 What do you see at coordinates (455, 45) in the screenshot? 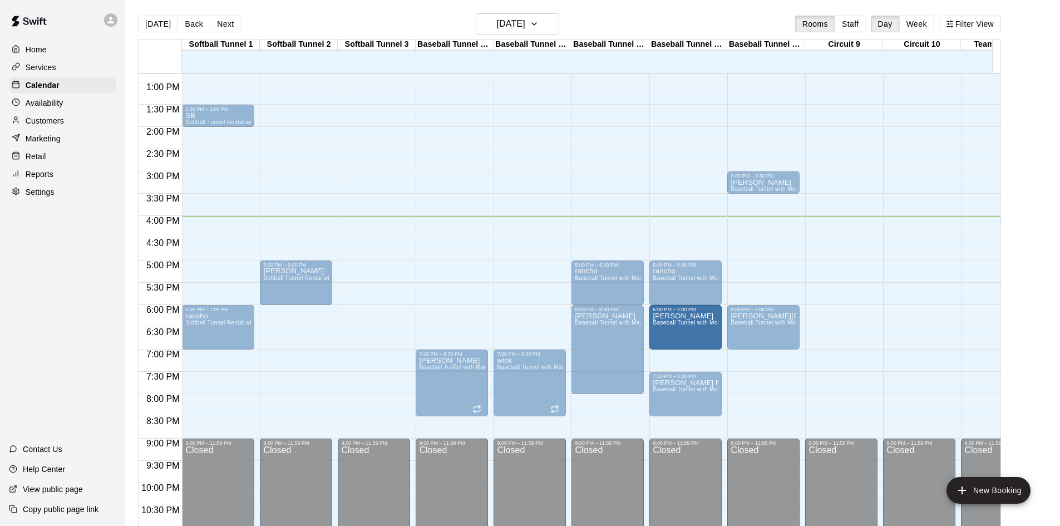
I see `div: Baseball Tunnel 4 (Machine)` at bounding box center [455, 45].